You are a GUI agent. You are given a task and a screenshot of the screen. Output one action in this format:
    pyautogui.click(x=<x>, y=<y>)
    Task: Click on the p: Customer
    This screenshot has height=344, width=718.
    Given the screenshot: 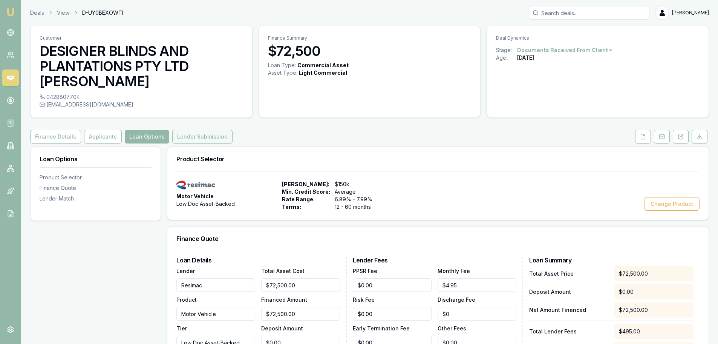 What is the action you would take?
    pyautogui.click(x=141, y=38)
    